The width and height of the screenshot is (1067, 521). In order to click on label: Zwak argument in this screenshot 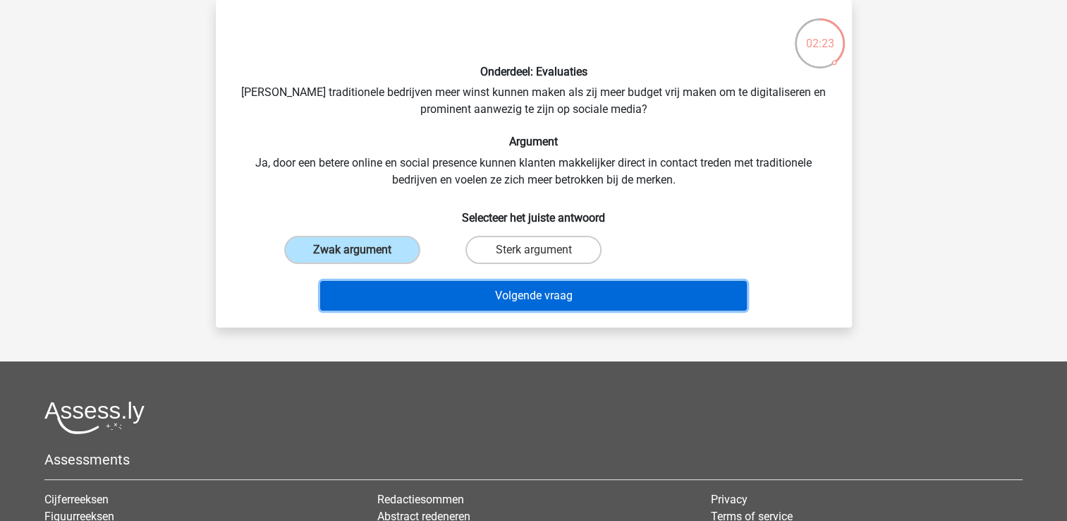, I will do `click(352, 250)`.